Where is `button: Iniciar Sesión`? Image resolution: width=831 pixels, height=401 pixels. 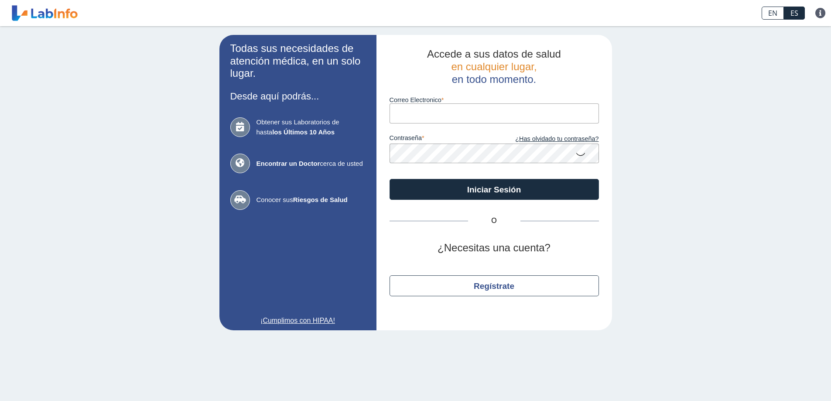 button: Iniciar Sesión is located at coordinates (494, 189).